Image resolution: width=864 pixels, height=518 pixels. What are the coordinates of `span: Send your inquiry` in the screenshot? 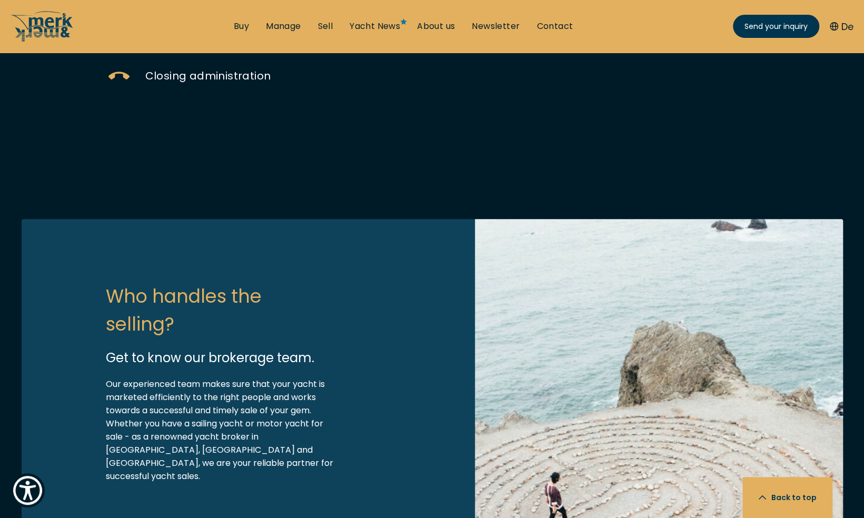 It's located at (776, 26).